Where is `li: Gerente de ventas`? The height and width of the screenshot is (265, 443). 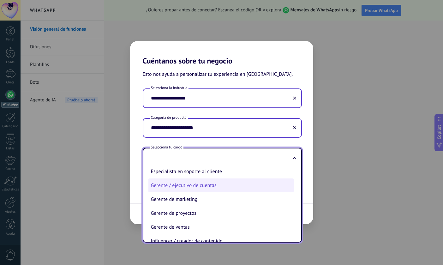 li: Gerente de ventas is located at coordinates (221, 227).